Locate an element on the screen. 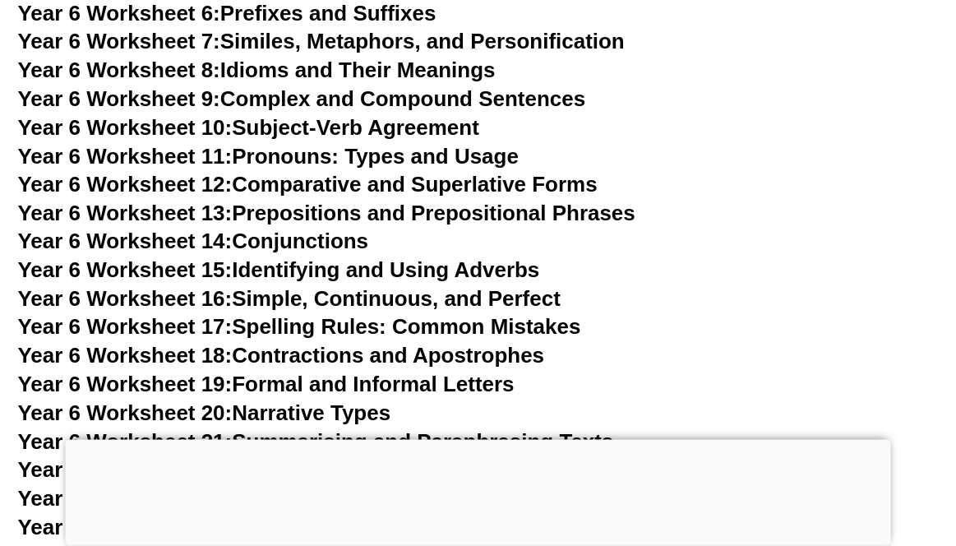  span: Year 6 Worksheet 10: is located at coordinates (125, 127).